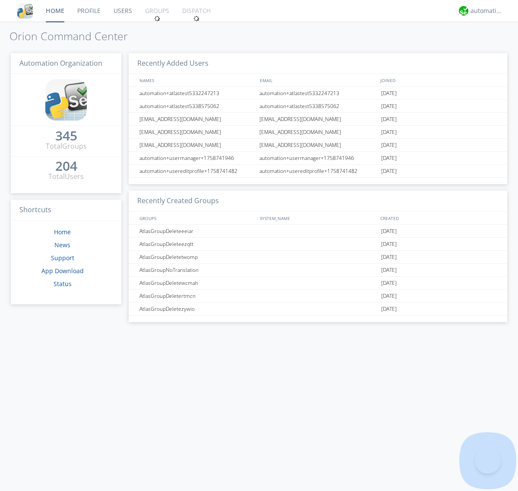 The width and height of the screenshot is (518, 491). Describe the element at coordinates (63, 270) in the screenshot. I see `a: App Download` at that location.